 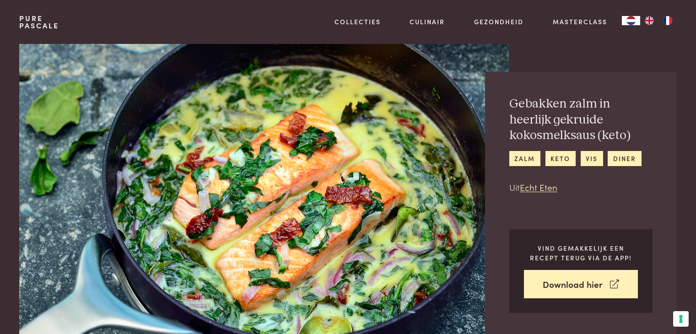 I want to click on p: Vind gemakkelijk een recept terug via de app!, so click(x=581, y=253).